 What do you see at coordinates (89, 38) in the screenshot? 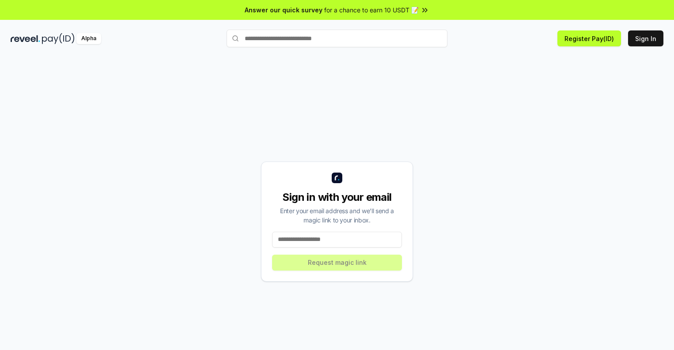
I see `div: Alpha` at bounding box center [89, 38].